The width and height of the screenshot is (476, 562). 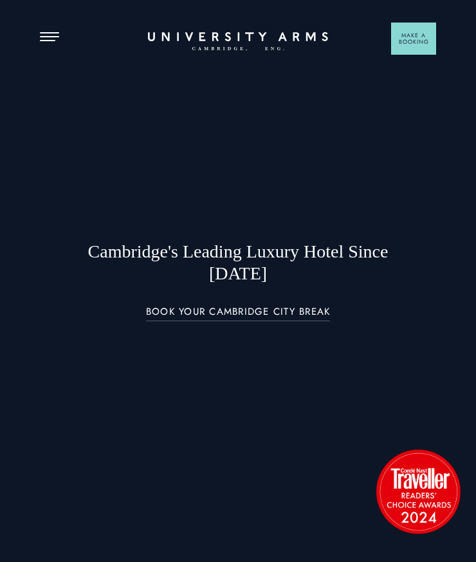 I want to click on img: image-2524eff8f0c5d55edbf694693304c4387916dea5-1501x1501-png, so click(x=418, y=491).